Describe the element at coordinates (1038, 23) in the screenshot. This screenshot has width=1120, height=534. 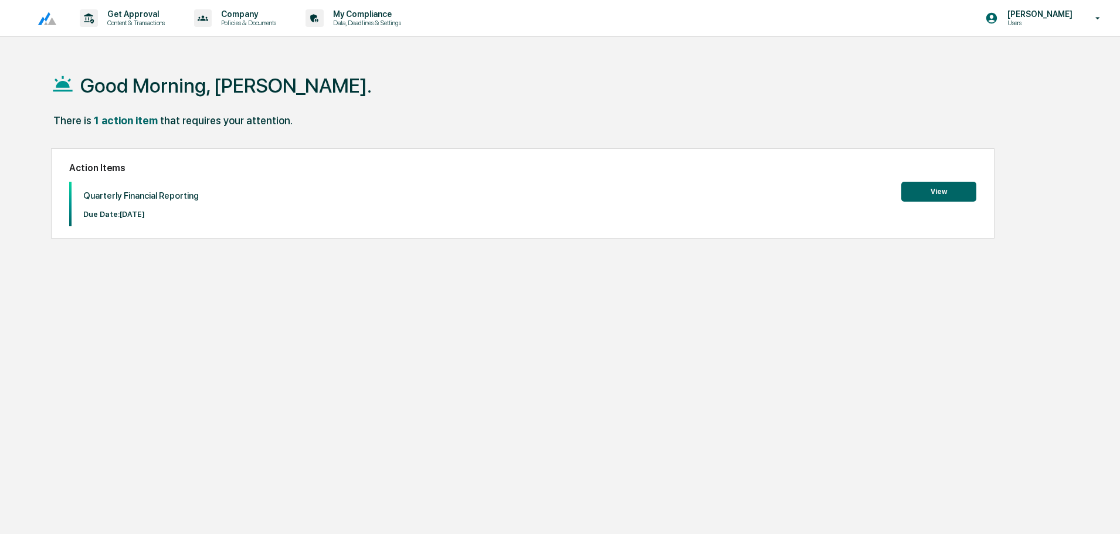
I see `p: Users` at that location.